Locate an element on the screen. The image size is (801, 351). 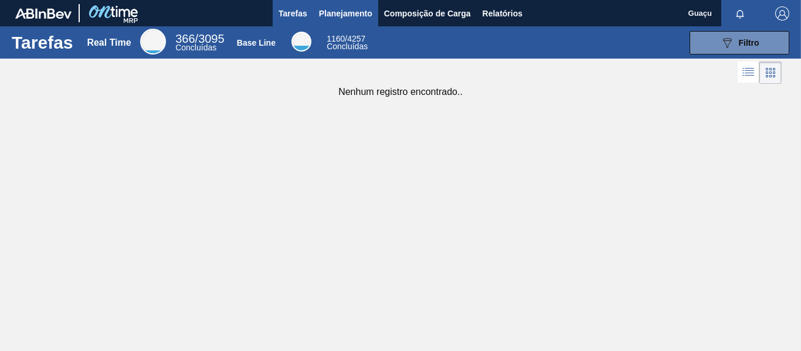
span: Relatórios is located at coordinates (503, 13).